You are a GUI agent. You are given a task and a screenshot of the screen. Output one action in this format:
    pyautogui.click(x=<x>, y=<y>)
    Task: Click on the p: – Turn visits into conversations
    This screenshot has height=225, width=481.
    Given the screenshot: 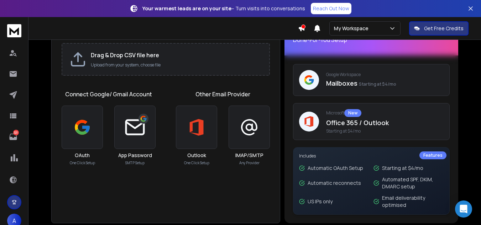 What is the action you would take?
    pyautogui.click(x=224, y=9)
    